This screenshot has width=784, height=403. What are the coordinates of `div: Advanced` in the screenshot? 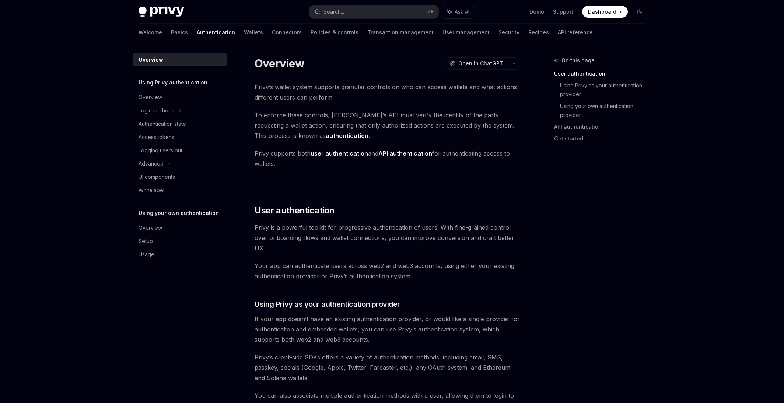 It's located at (151, 164).